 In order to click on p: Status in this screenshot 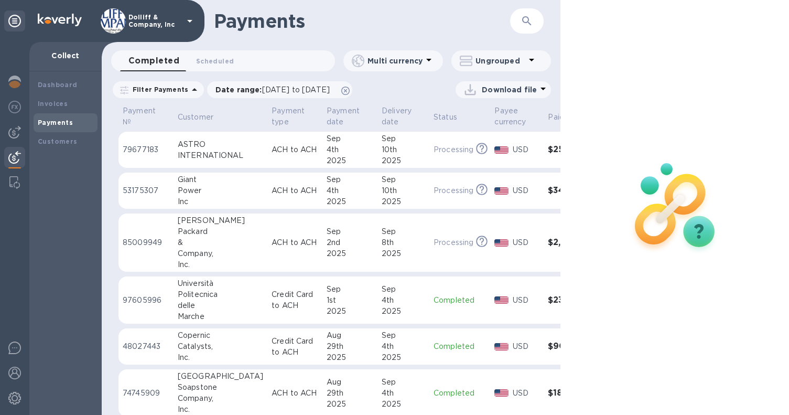, I will do `click(445, 117)`.